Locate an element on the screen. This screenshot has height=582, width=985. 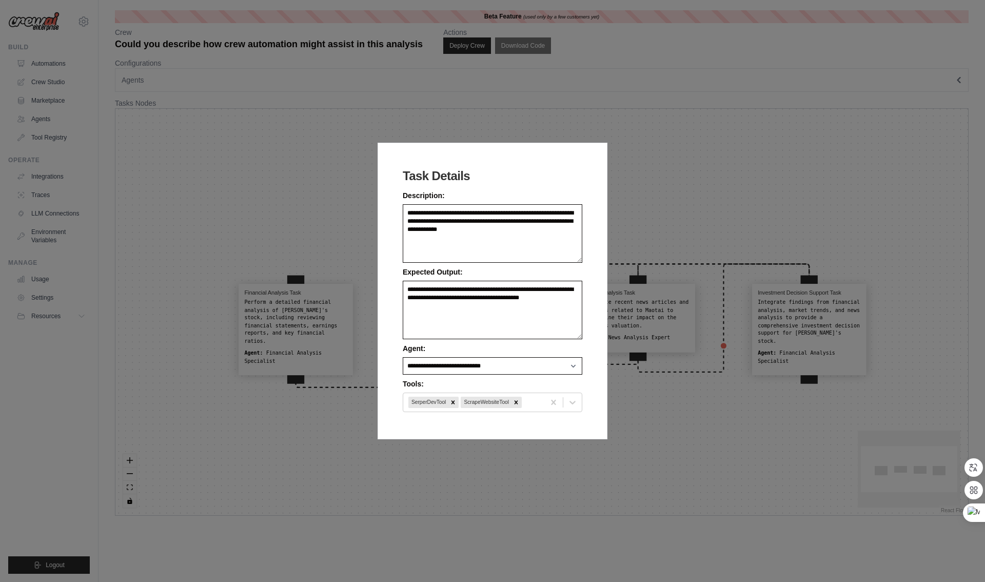
span: Tools: is located at coordinates (413, 384).